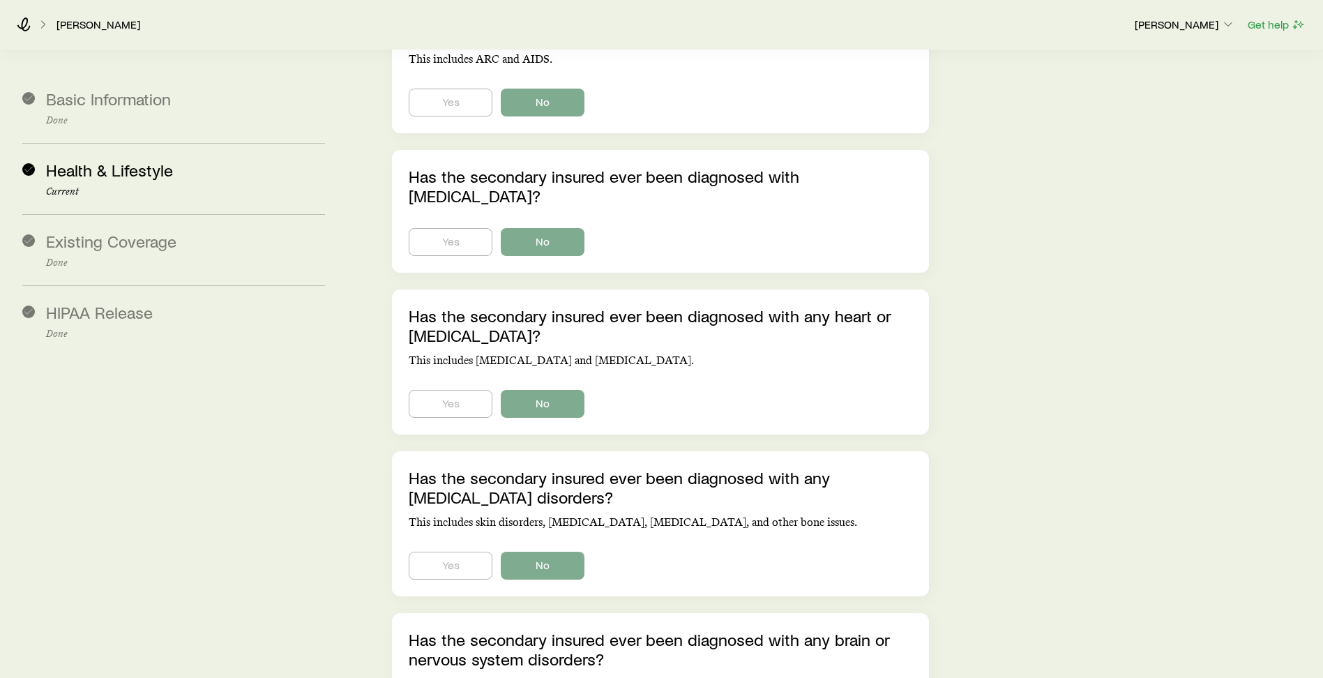 The height and width of the screenshot is (678, 1323). Describe the element at coordinates (108, 98) in the screenshot. I see `span: Basic Information` at that location.